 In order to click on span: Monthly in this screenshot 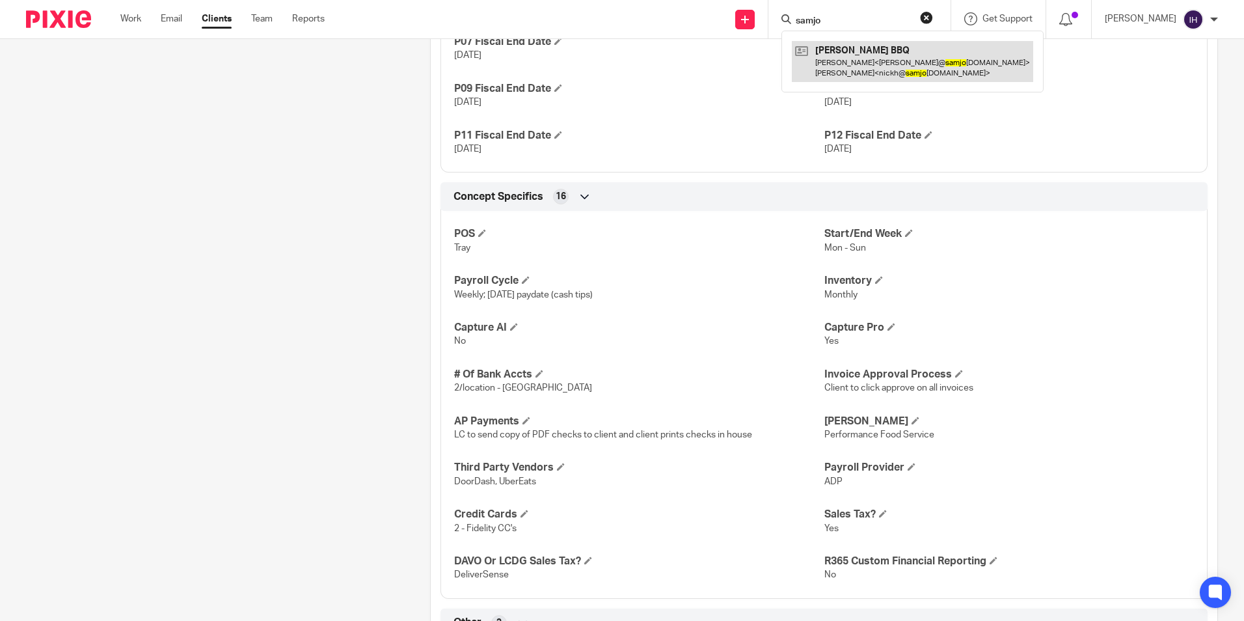, I will do `click(840, 295)`.